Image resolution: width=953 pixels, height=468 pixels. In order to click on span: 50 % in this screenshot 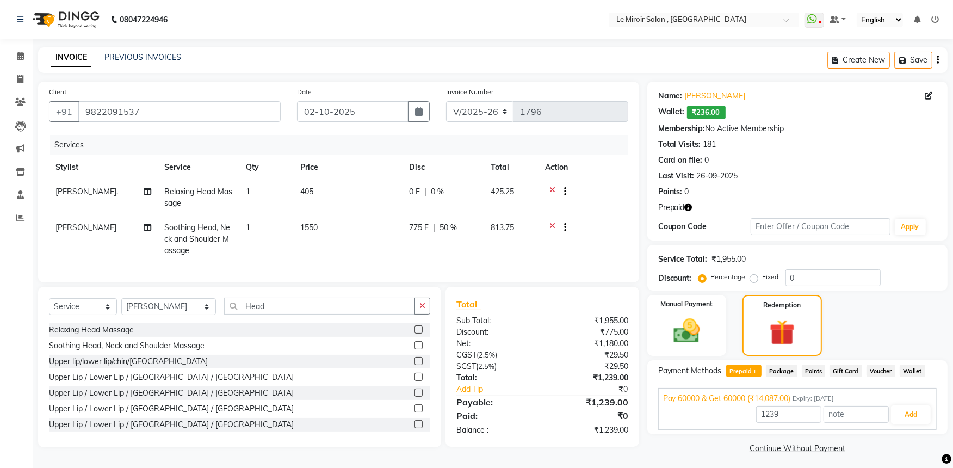, I will do `click(448, 227)`.